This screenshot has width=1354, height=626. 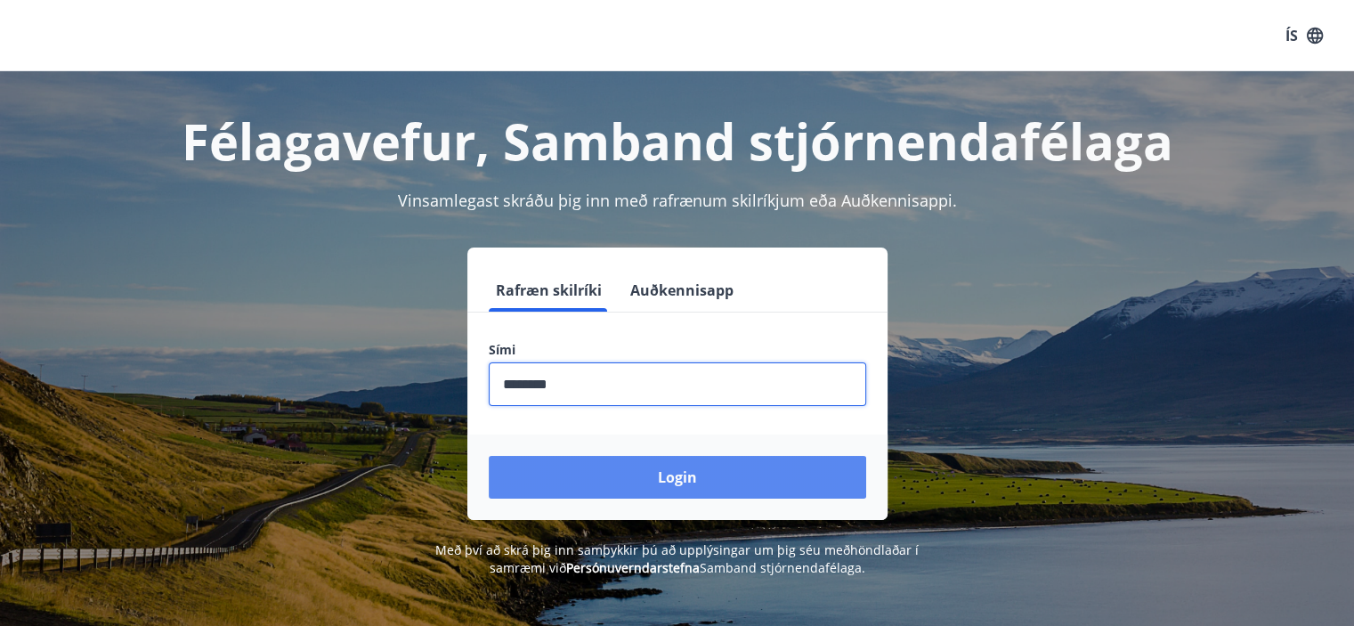 I want to click on span: Með því að skrá þig inn samþykkir þú að upplýsingar um þig séu meðhöndlaðar í samræmi við Samband..., so click(x=676, y=558).